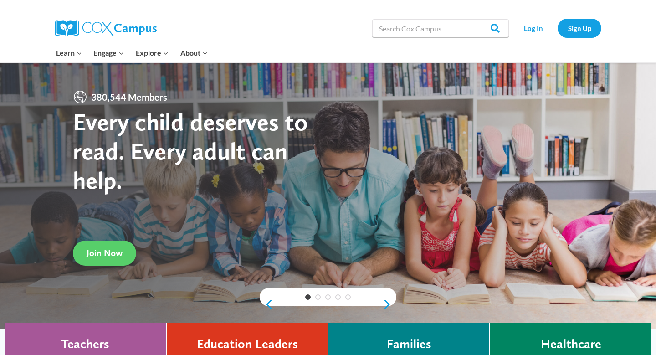  Describe the element at coordinates (129, 97) in the screenshot. I see `span: 380,544 Members` at that location.